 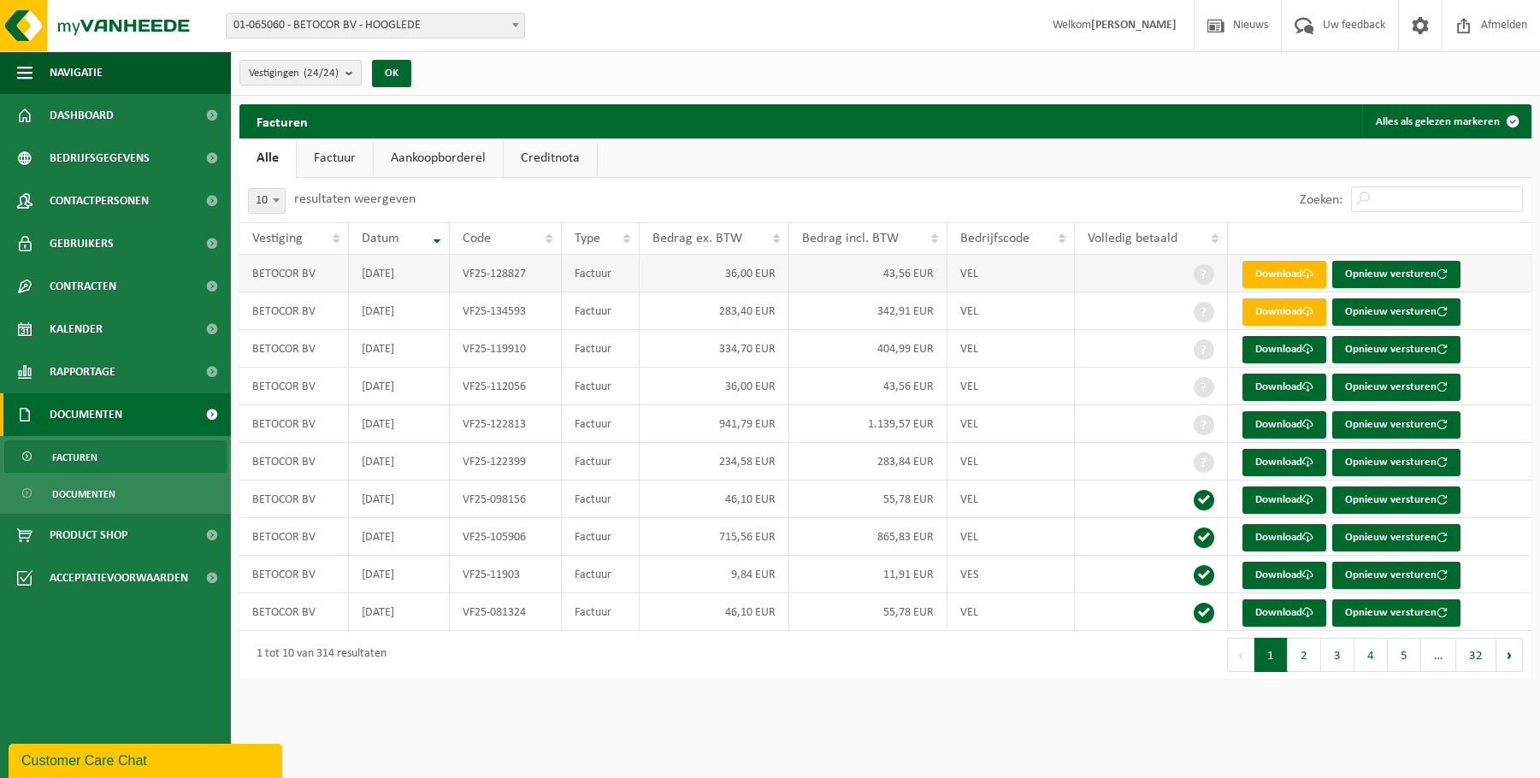 What do you see at coordinates (868, 424) in the screenshot?
I see `td: 1.139,57 EUR` at bounding box center [868, 424].